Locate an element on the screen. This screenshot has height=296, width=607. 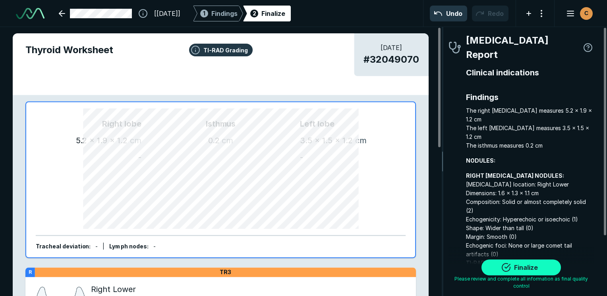
span: 1 is located at coordinates (204, 13).